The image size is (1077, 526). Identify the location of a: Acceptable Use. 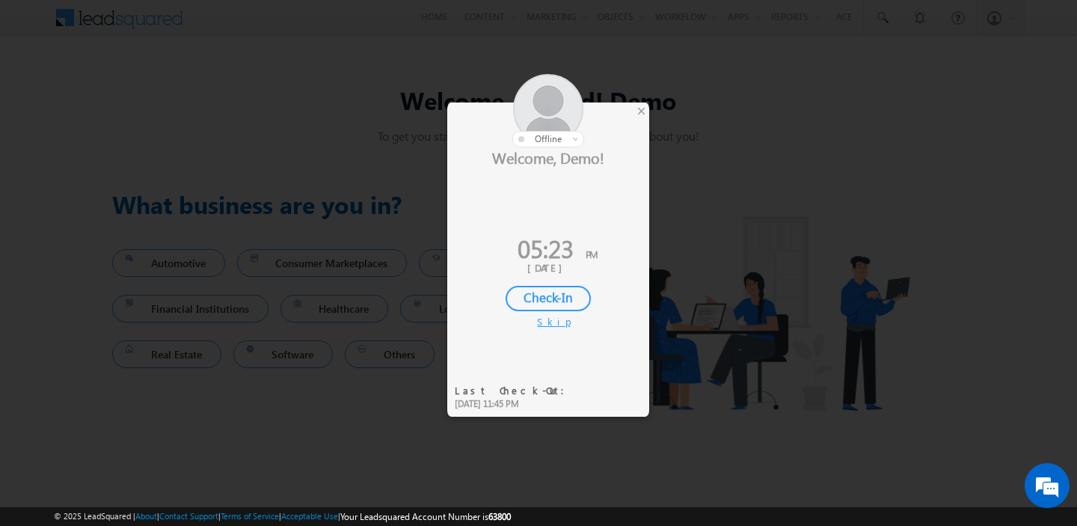
(310, 515).